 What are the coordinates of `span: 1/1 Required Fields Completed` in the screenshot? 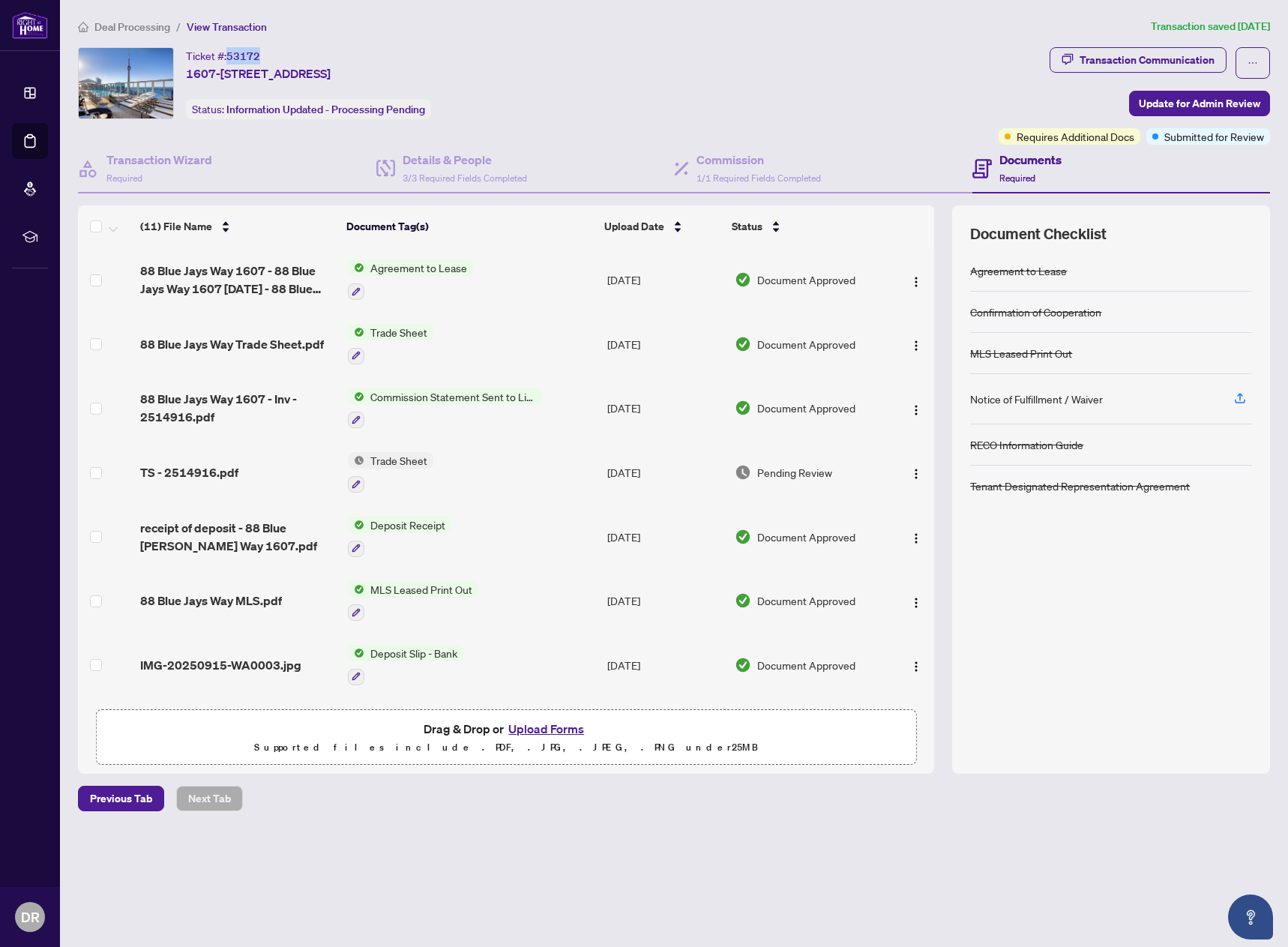 It's located at (759, 178).